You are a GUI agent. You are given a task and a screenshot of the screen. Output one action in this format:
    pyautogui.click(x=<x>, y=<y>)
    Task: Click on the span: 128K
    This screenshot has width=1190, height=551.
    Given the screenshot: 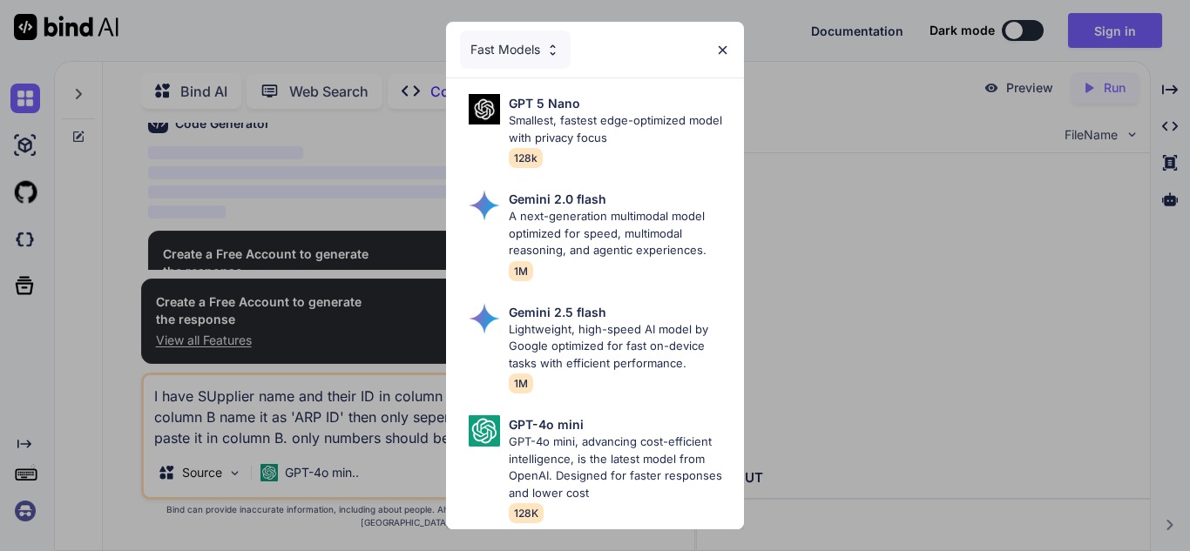 What is the action you would take?
    pyautogui.click(x=526, y=513)
    